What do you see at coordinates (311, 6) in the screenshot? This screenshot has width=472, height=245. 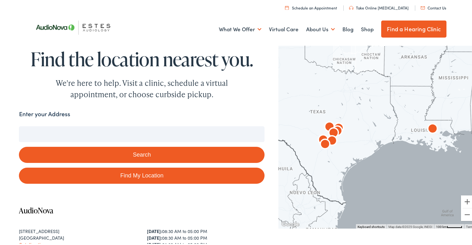 I see `a: Schedule an Appointment` at bounding box center [311, 6].